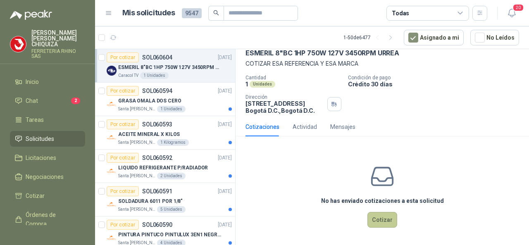 This screenshot has height=245, width=529. Describe the element at coordinates (173, 143) in the screenshot. I see `div: 1 Kilogramos` at that location.